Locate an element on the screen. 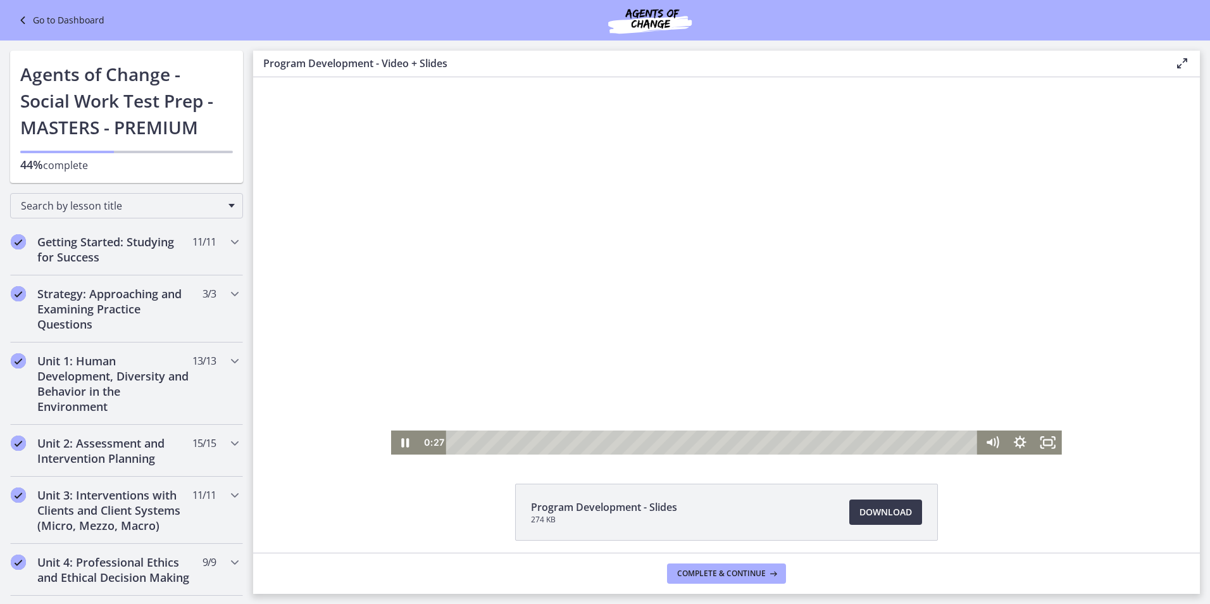 The image size is (1210, 604). span: Download is located at coordinates (886, 512).